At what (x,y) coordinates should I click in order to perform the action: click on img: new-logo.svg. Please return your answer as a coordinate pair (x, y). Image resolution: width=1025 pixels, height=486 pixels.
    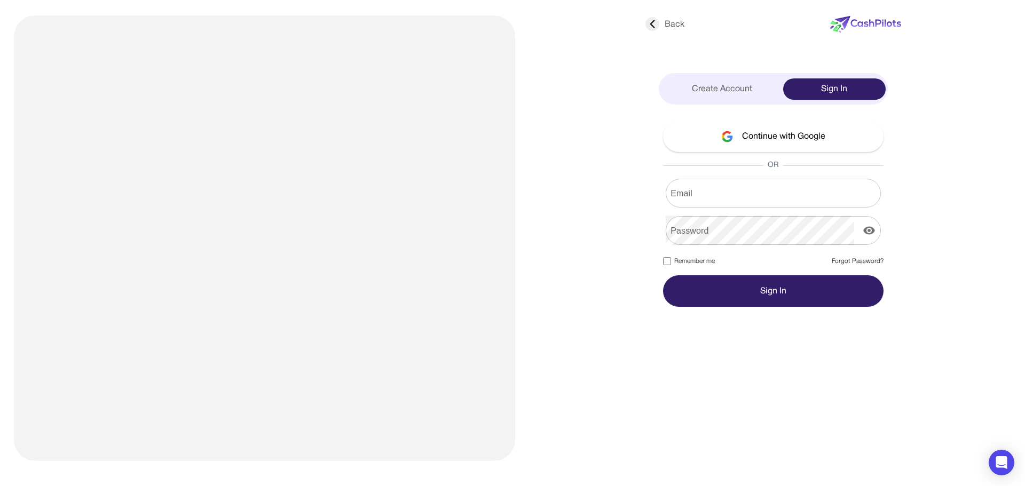
    Looking at the image, I should click on (865, 25).